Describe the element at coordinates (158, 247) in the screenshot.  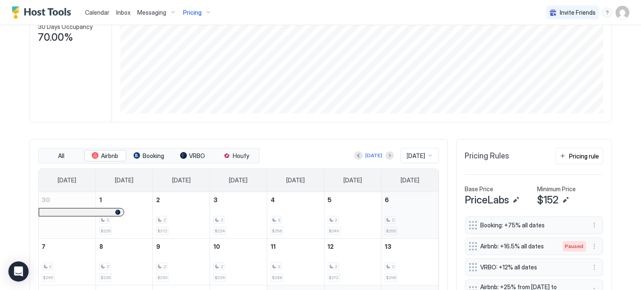
I see `span: 9` at that location.